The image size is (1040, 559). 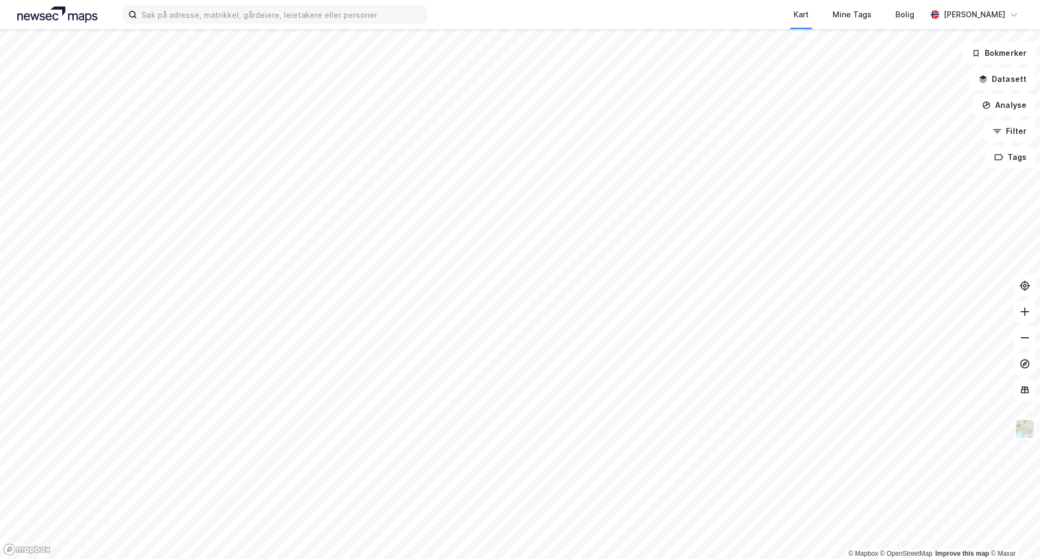 What do you see at coordinates (1025, 429) in the screenshot?
I see `img: Z` at bounding box center [1025, 429].